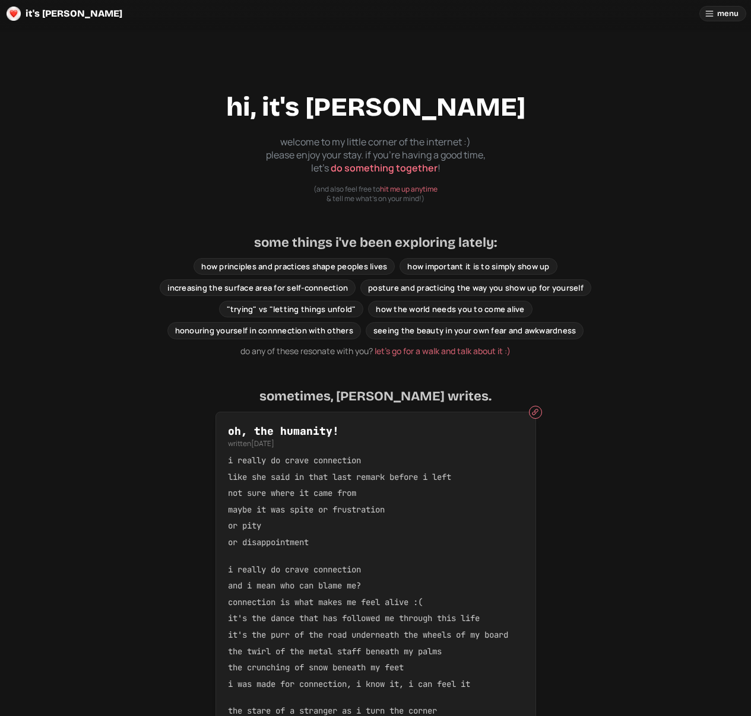 The height and width of the screenshot is (716, 751). I want to click on p: maybe it was spite or frustration, so click(376, 510).